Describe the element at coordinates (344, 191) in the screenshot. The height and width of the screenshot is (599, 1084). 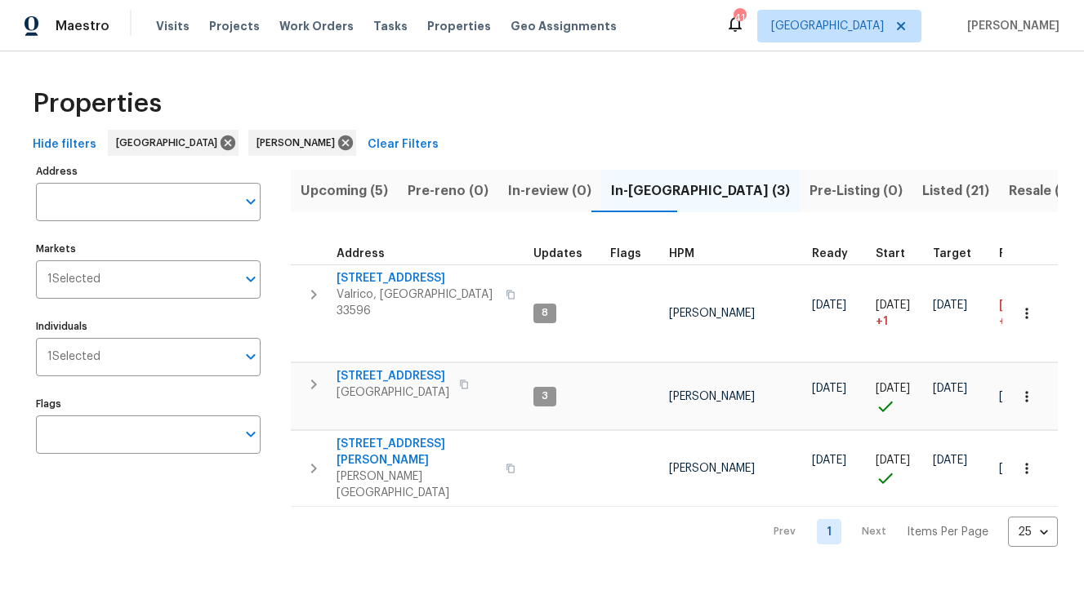
I see `span: Upcoming (5)` at that location.